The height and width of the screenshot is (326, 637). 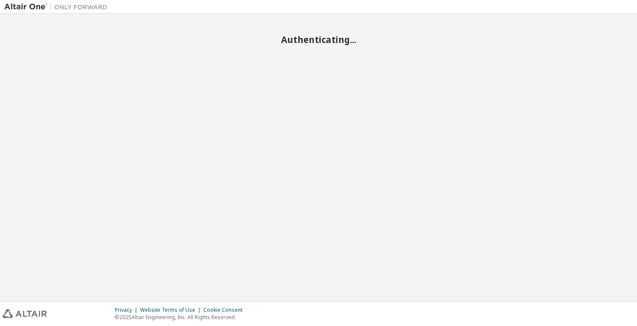 I want to click on div: Website Terms of Use, so click(x=172, y=310).